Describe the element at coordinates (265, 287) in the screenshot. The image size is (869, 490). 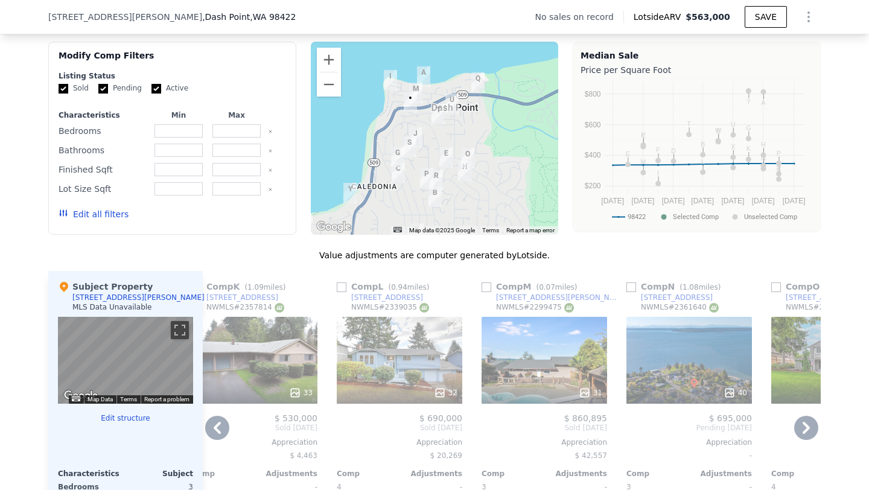
I see `span: ( miles)` at that location.